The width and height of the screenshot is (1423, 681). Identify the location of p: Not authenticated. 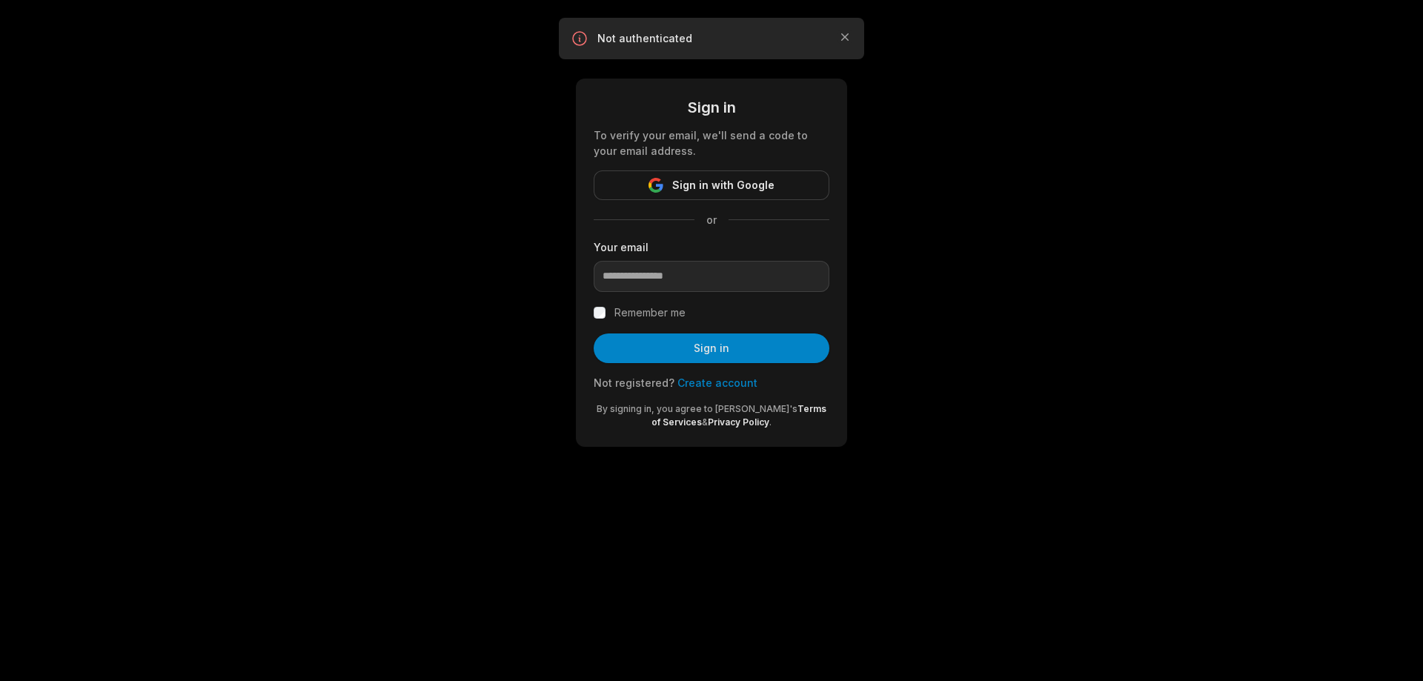
(711, 39).